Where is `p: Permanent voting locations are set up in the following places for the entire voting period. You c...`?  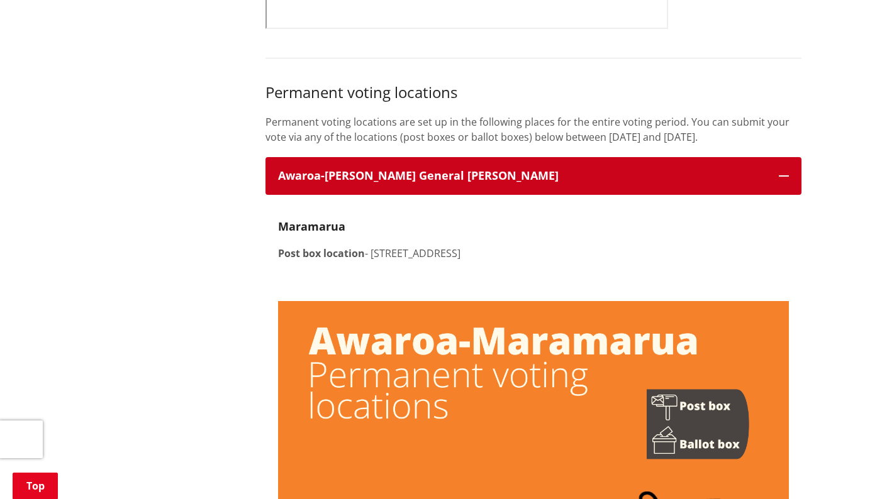
p: Permanent voting locations are set up in the following places for the entire voting period. You c... is located at coordinates (533, 130).